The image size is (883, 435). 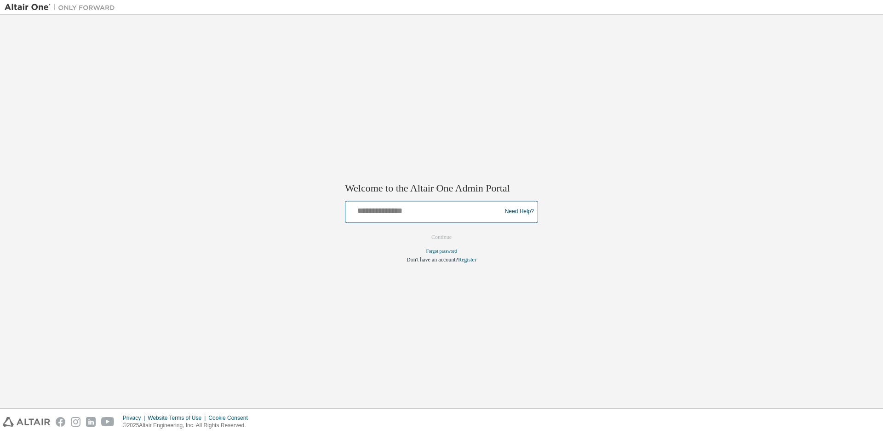 What do you see at coordinates (135, 418) in the screenshot?
I see `div: Privacy` at bounding box center [135, 418].